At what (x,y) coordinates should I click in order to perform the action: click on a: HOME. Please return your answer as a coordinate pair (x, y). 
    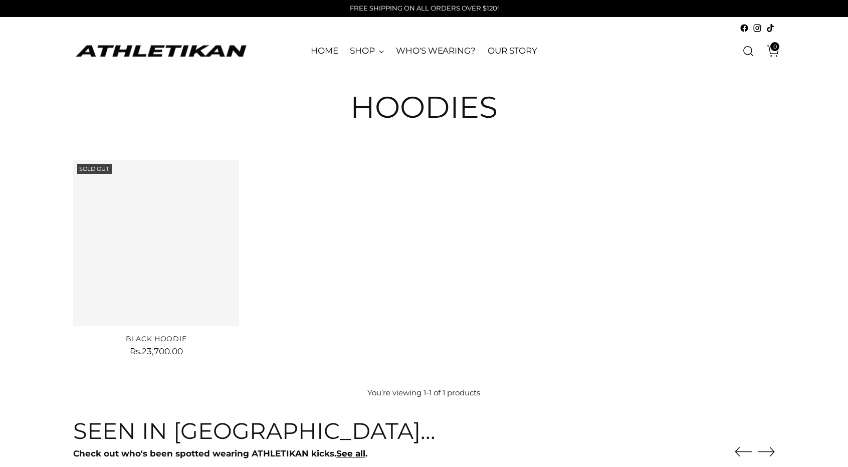
    Looking at the image, I should click on (324, 51).